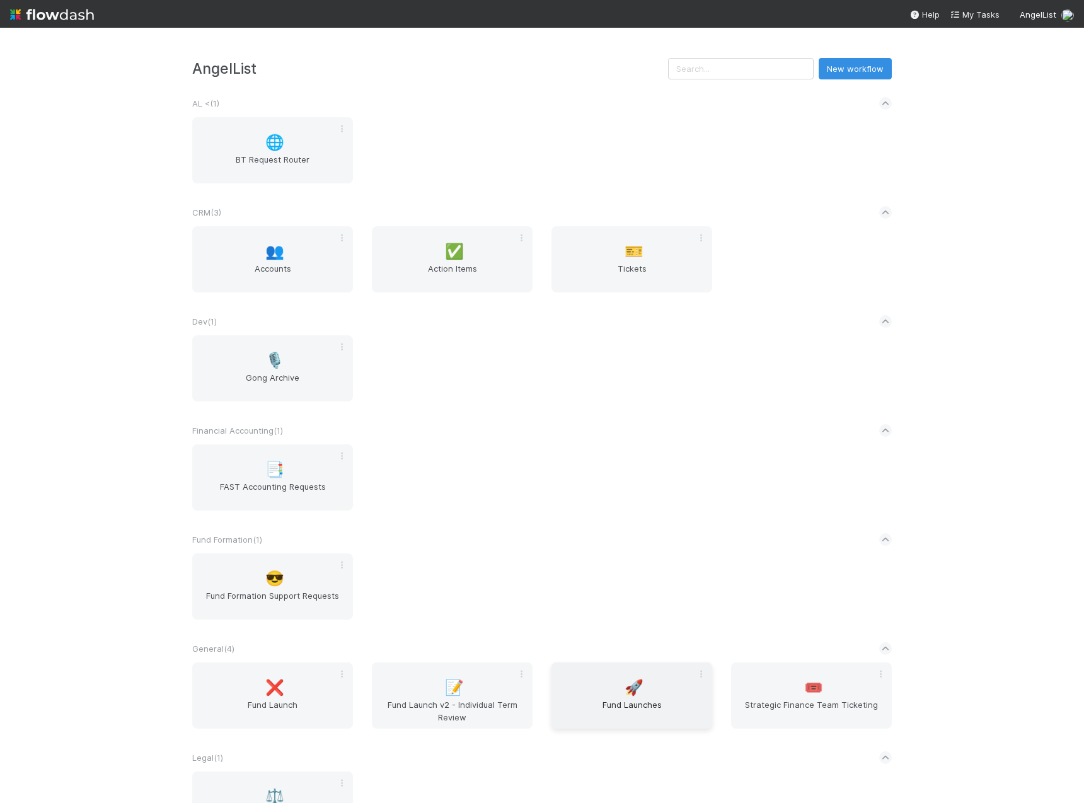  Describe the element at coordinates (272, 602) in the screenshot. I see `span: Fund Formation Support Requests` at that location.